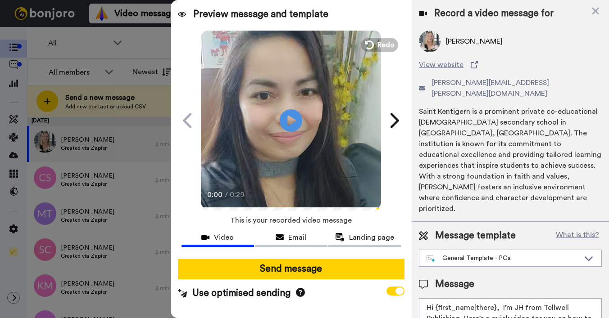 The height and width of the screenshot is (318, 609). Describe the element at coordinates (431, 259) in the screenshot. I see `img: nextgen-template.svg` at that location.